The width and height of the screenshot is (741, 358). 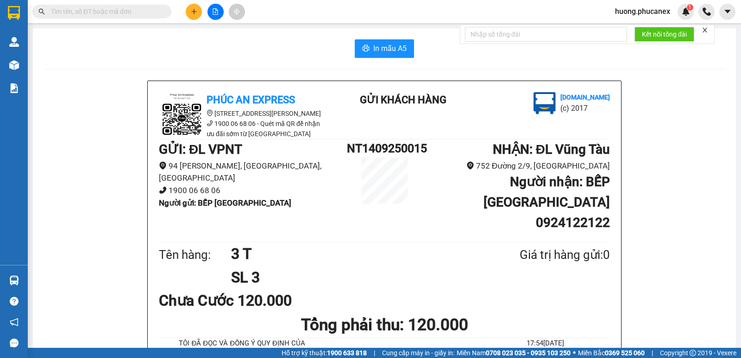 I want to click on div: Giá trị hàng gửi: 0, so click(x=542, y=255).